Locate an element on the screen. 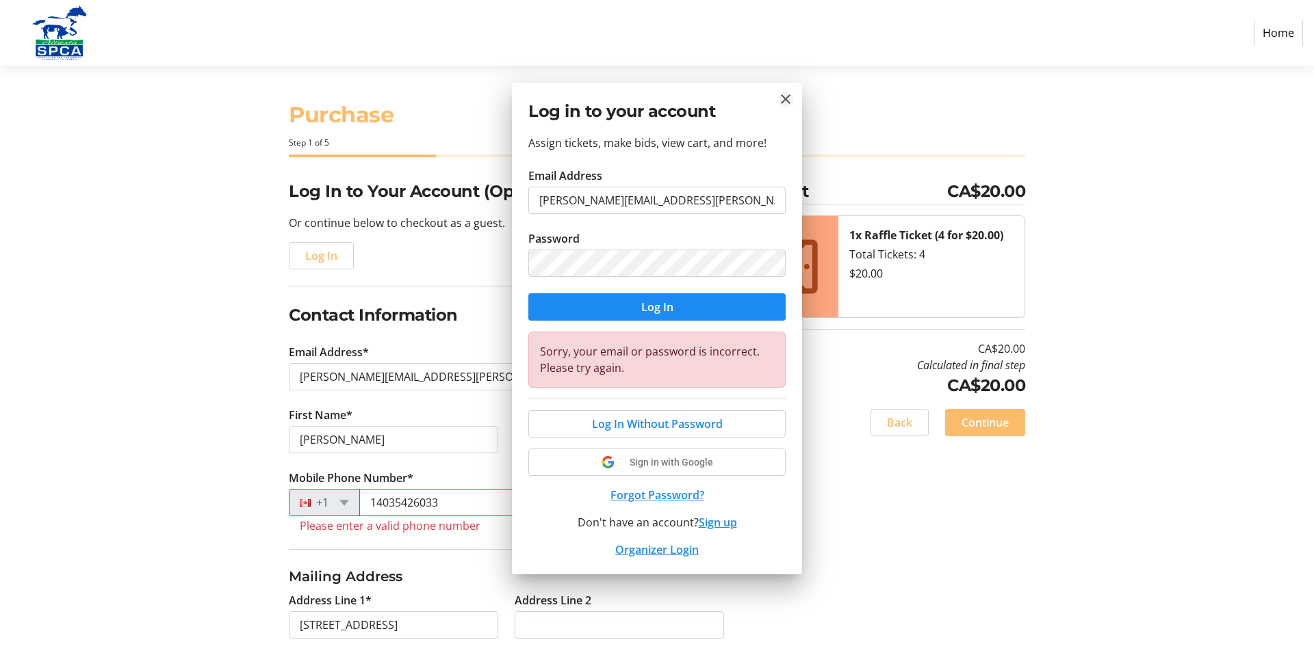  button: Close is located at coordinates (785, 99).